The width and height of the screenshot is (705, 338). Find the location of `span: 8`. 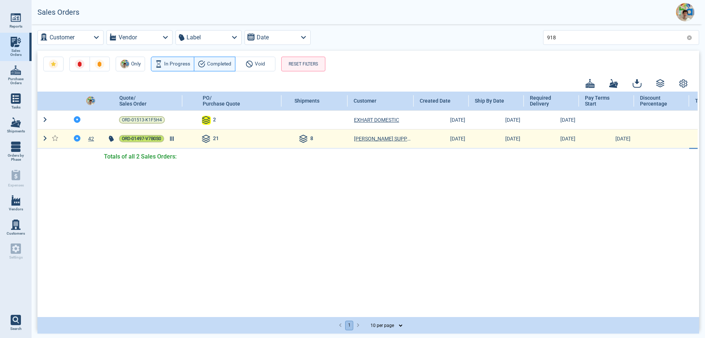

span: 8 is located at coordinates (312, 139).